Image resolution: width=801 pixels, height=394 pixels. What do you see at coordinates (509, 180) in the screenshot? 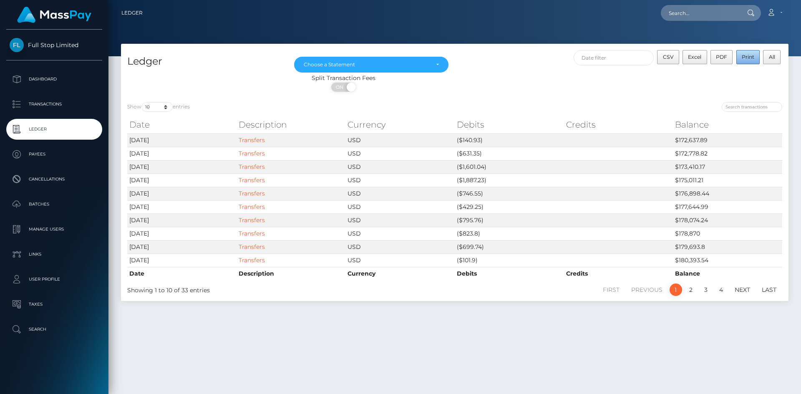
I see `td: ($1,887.23)` at bounding box center [509, 180].